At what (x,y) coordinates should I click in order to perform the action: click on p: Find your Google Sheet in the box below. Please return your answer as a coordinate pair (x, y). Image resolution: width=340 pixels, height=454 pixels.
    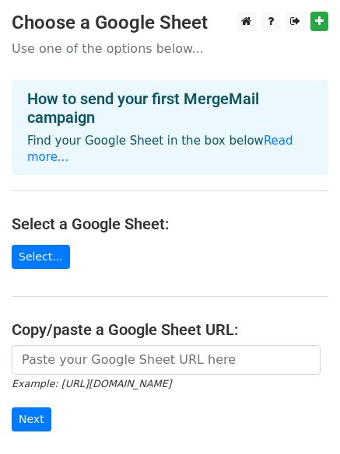
    Looking at the image, I should click on (169, 149).